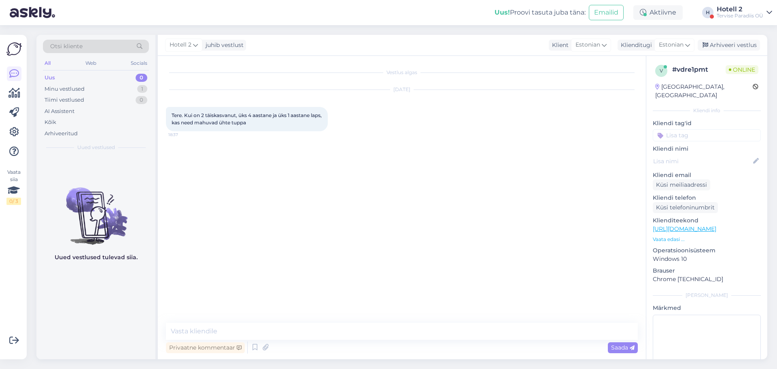  What do you see at coordinates (66, 46) in the screenshot?
I see `span: Otsi kliente` at bounding box center [66, 46].